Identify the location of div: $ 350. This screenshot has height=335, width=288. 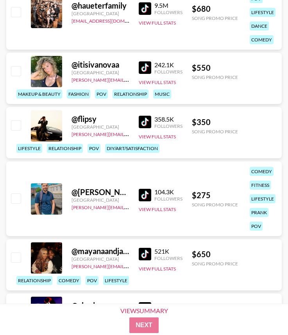
(215, 122).